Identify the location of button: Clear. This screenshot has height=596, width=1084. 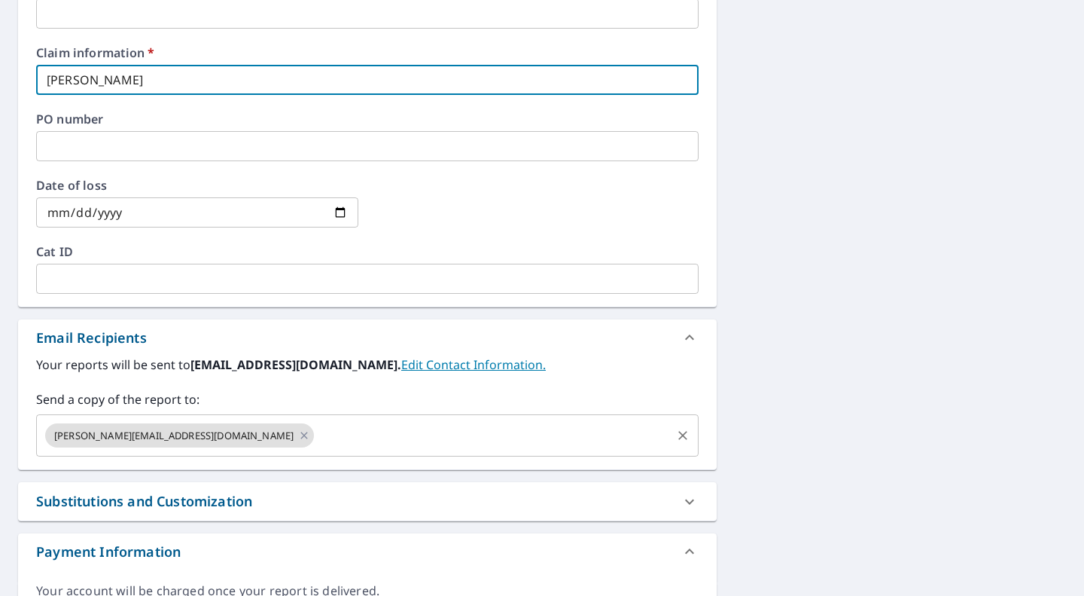
(683, 435).